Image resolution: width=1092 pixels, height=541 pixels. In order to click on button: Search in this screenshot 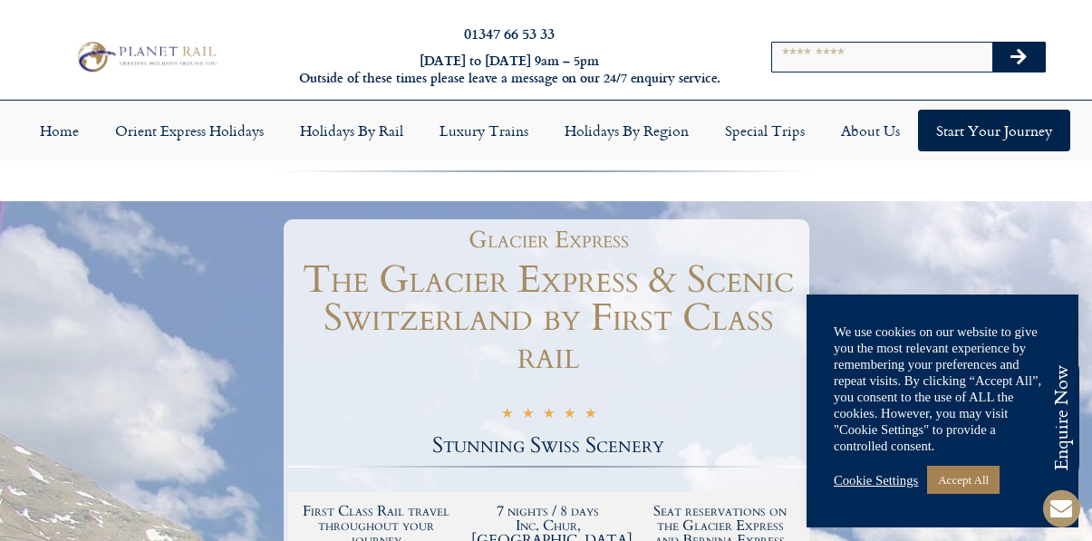, I will do `click(1019, 57)`.